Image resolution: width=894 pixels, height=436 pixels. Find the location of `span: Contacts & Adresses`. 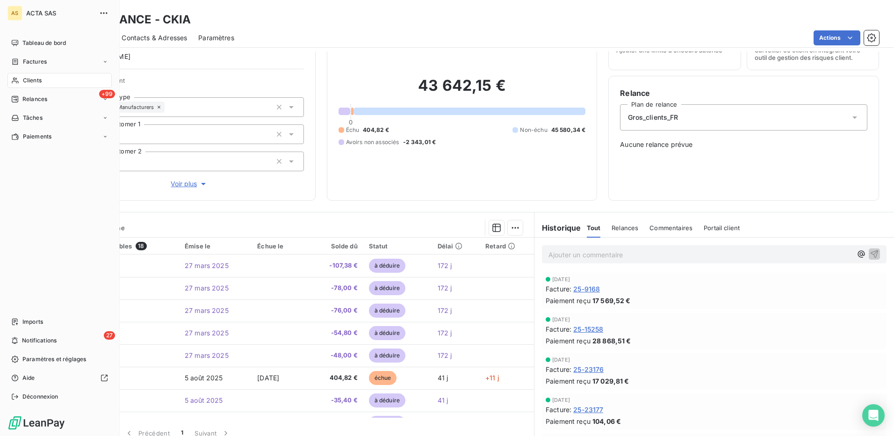

span: Contacts & Adresses is located at coordinates (154, 38).